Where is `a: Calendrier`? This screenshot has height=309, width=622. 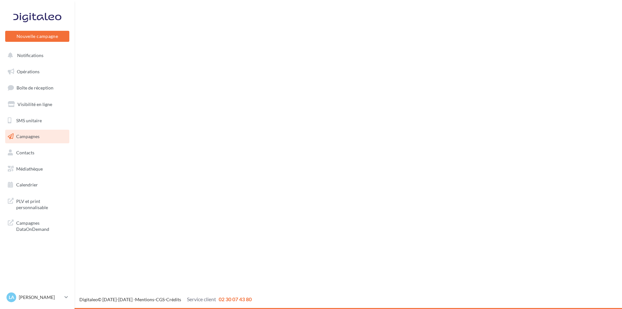
a: Calendrier is located at coordinates (37, 185).